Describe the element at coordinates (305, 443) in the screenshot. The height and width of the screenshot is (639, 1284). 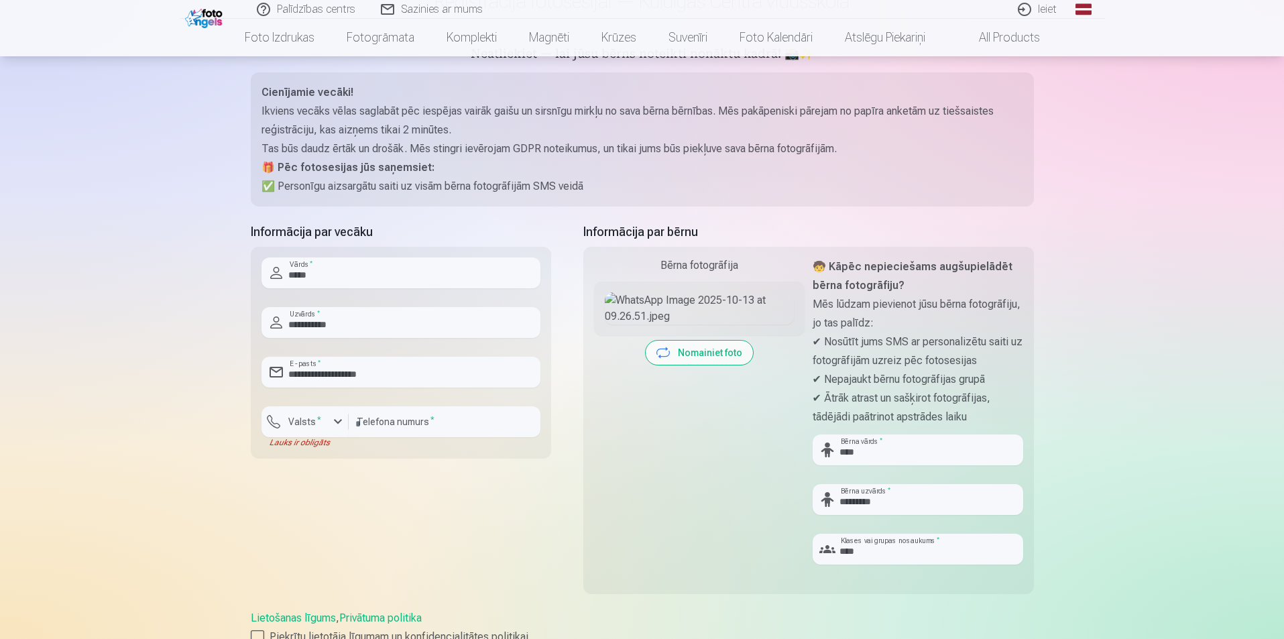
I see `div: Lauks ir obligāts` at that location.